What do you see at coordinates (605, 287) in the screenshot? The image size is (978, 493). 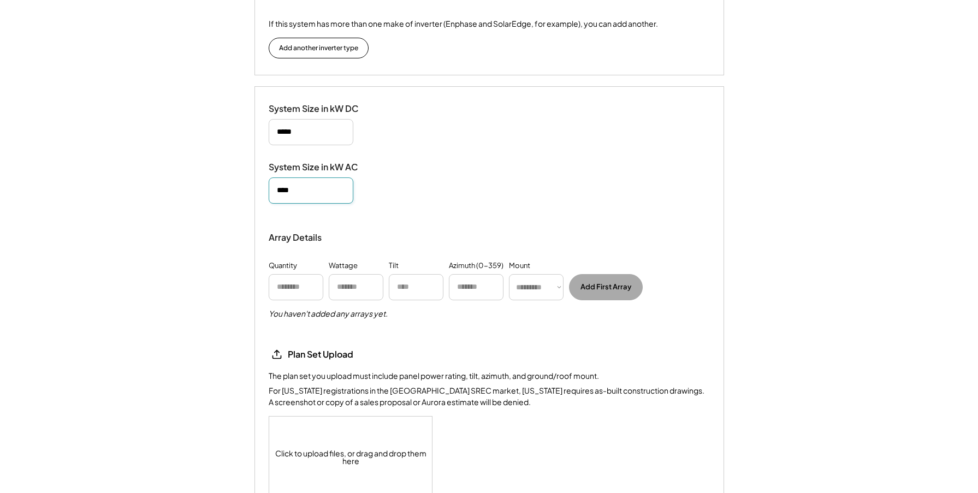 I see `button: Add First Array` at bounding box center [605, 287].